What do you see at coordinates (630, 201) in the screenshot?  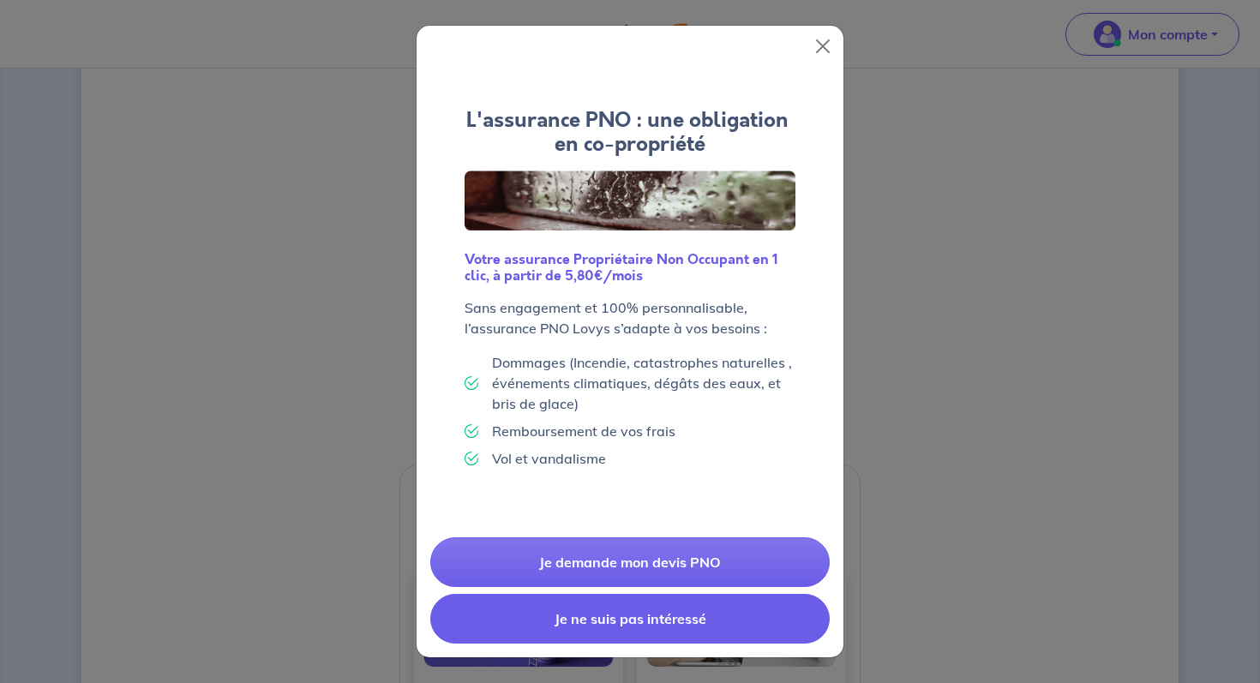 I see `img: Logo Lovys` at bounding box center [630, 201].